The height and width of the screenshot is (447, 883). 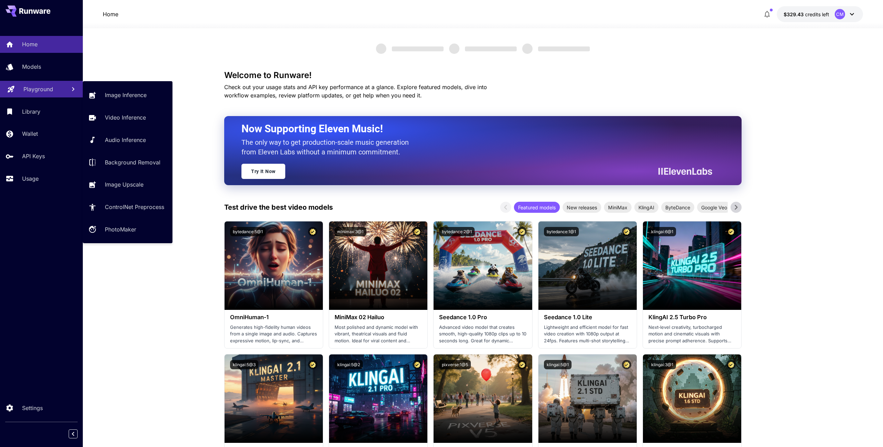 I want to click on button: klingai:5@1, so click(x=558, y=364).